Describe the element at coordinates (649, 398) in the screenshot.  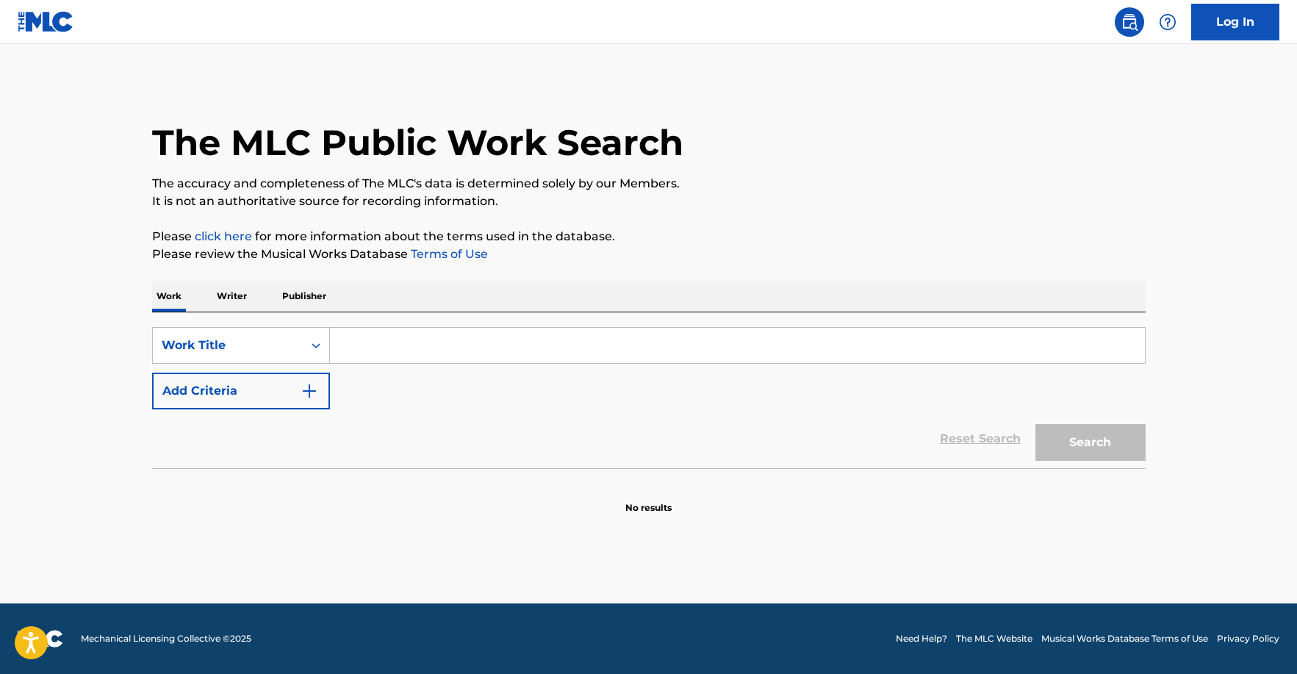
I see `form: Search Form` at that location.